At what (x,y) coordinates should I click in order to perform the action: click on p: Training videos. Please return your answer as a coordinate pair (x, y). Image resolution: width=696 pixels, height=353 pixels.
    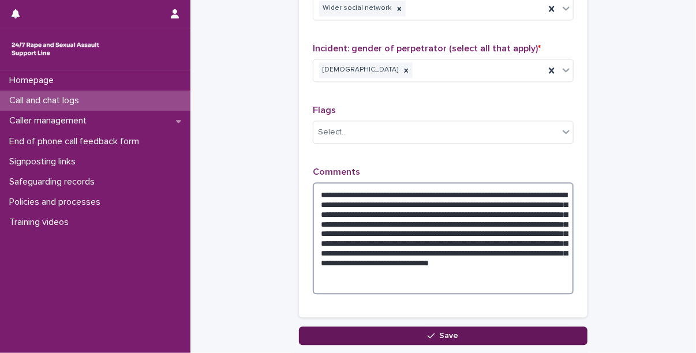
    Looking at the image, I should click on (41, 222).